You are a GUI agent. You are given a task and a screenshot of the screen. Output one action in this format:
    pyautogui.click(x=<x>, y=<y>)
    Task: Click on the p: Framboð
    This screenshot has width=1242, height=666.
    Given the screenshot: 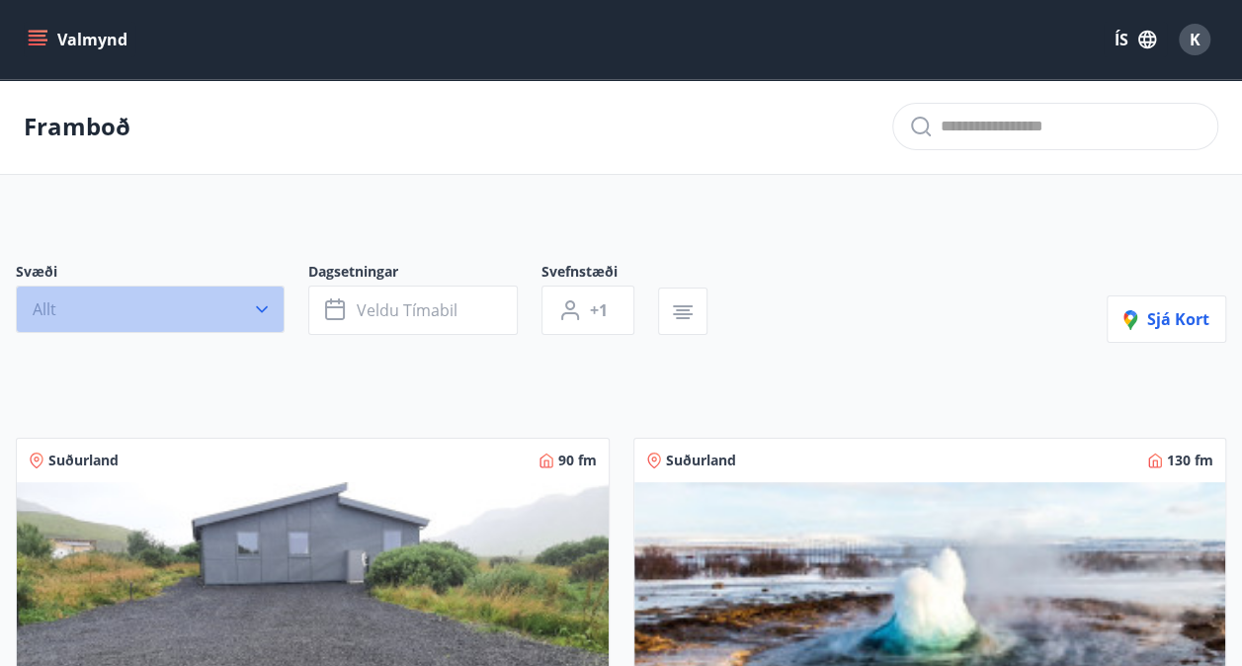 What is the action you would take?
    pyautogui.click(x=77, y=126)
    